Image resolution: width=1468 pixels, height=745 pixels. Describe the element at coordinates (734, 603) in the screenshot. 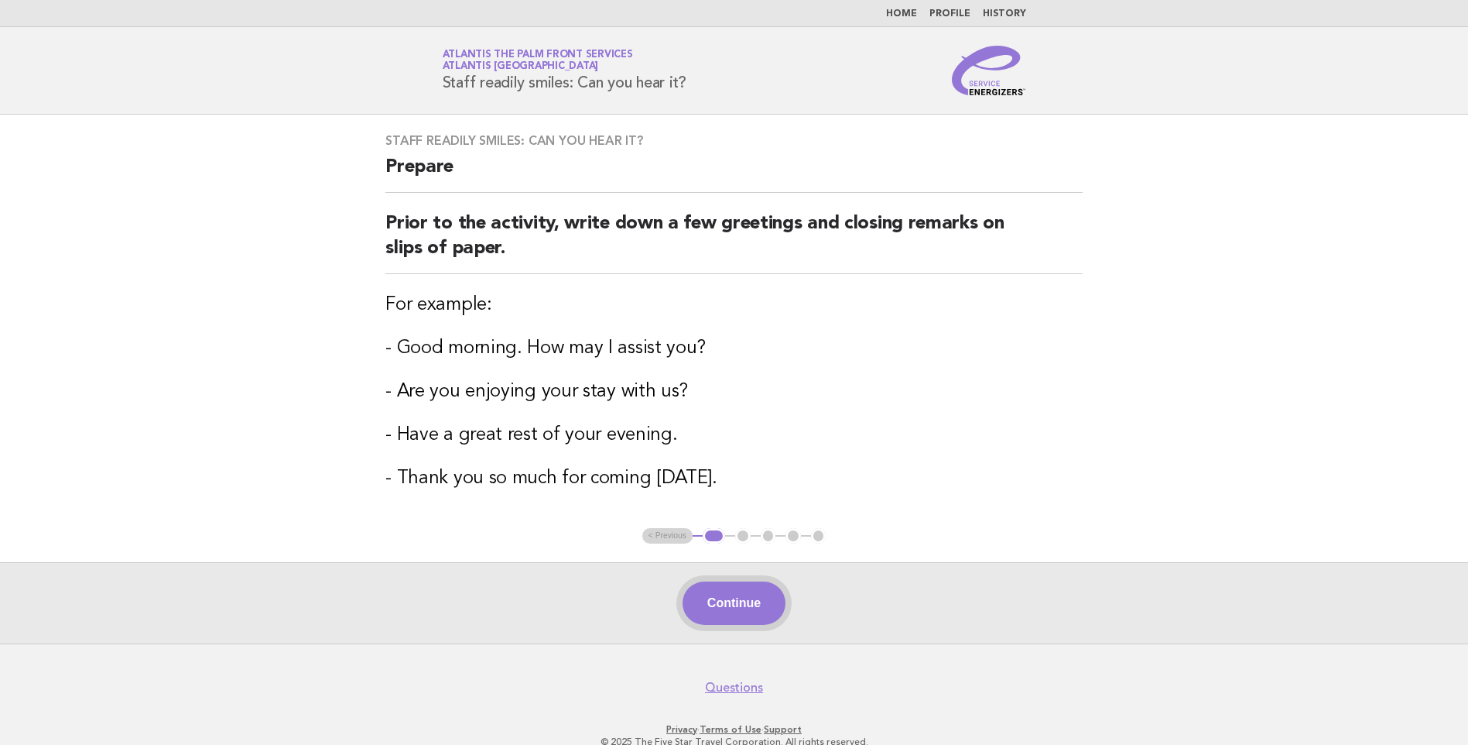

I see `button: Continue` at that location.